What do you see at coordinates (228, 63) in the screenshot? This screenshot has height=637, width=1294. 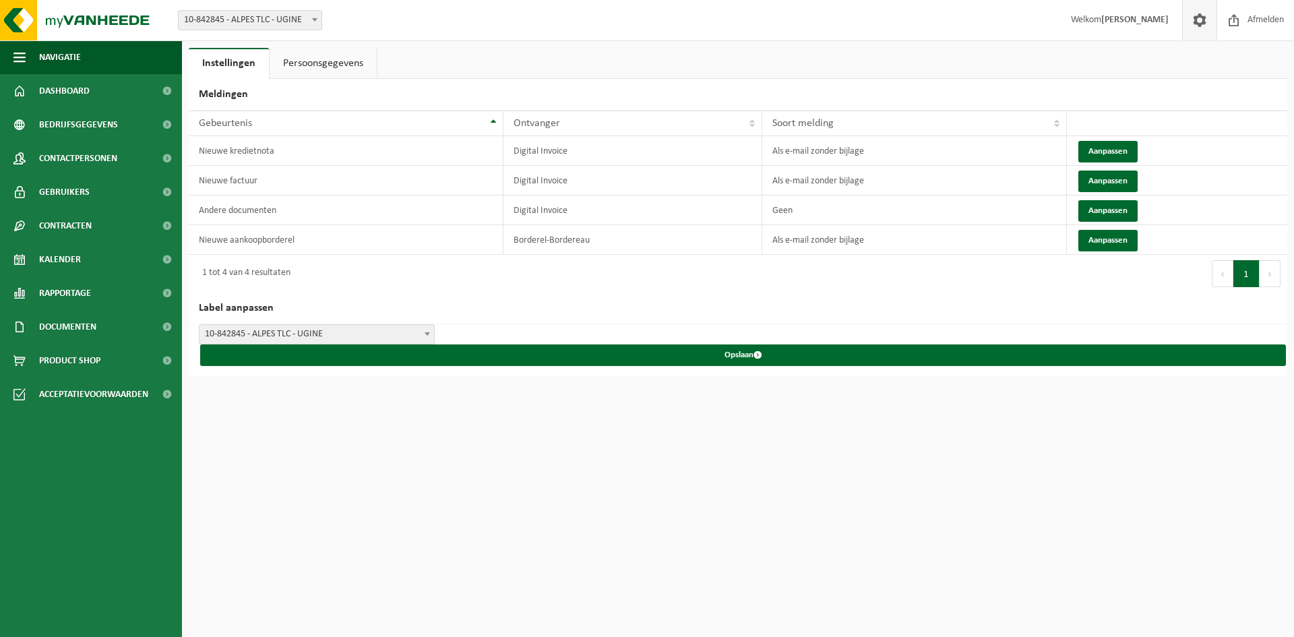 I see `a: Instellingen` at bounding box center [228, 63].